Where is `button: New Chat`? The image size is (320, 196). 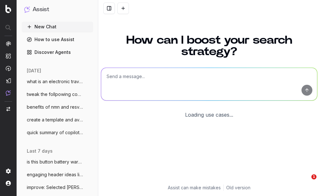
button: New Chat is located at coordinates (57, 27).